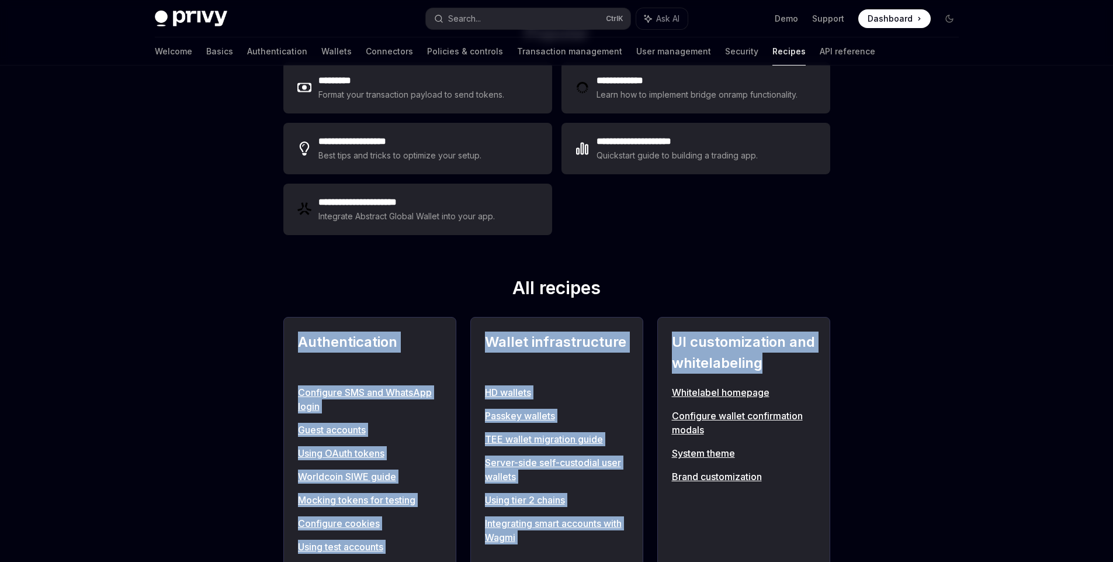 This screenshot has width=1113, height=562. I want to click on div: Format your transaction payload to send tokens., so click(411, 95).